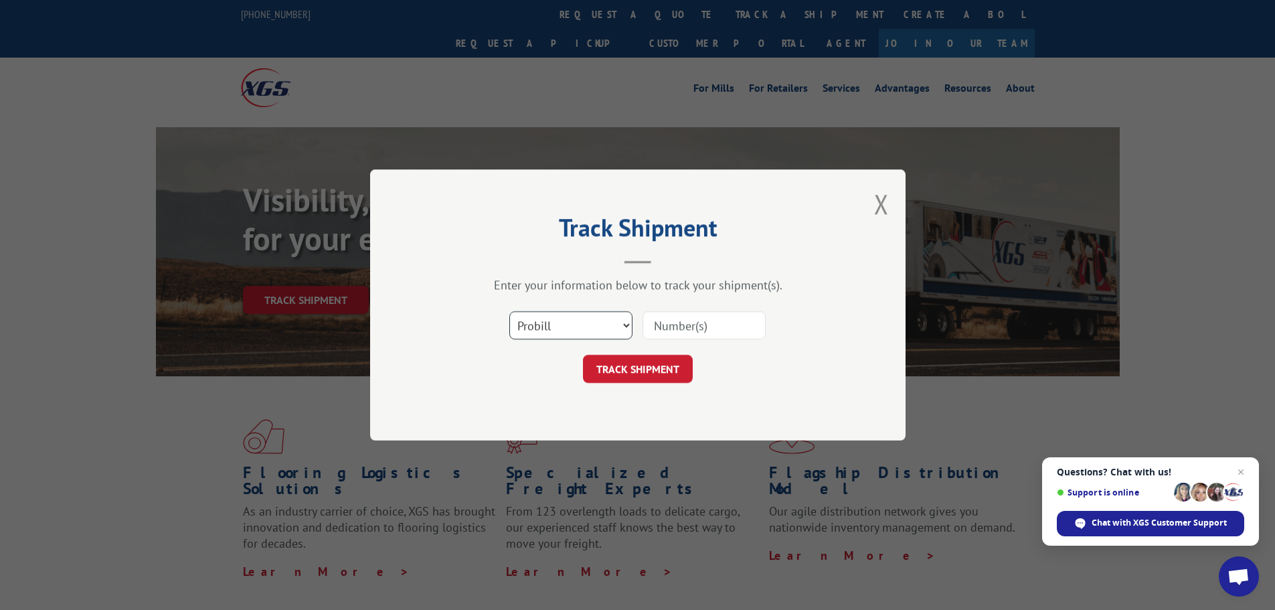  Describe the element at coordinates (638, 231) in the screenshot. I see `h2: Track Shipment` at that location.